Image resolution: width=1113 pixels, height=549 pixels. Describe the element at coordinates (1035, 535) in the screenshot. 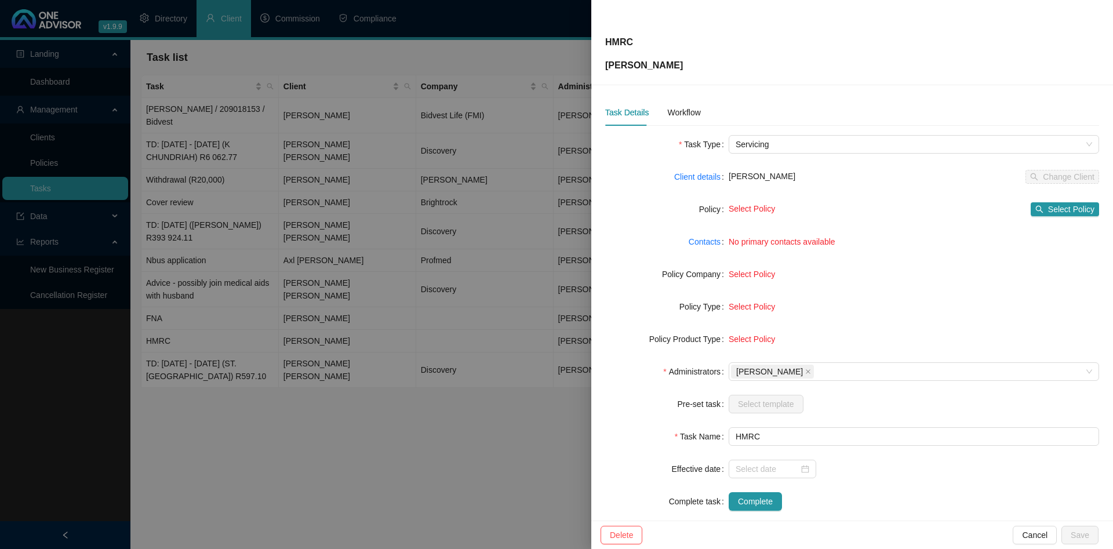

I see `button: Cancel` at that location.